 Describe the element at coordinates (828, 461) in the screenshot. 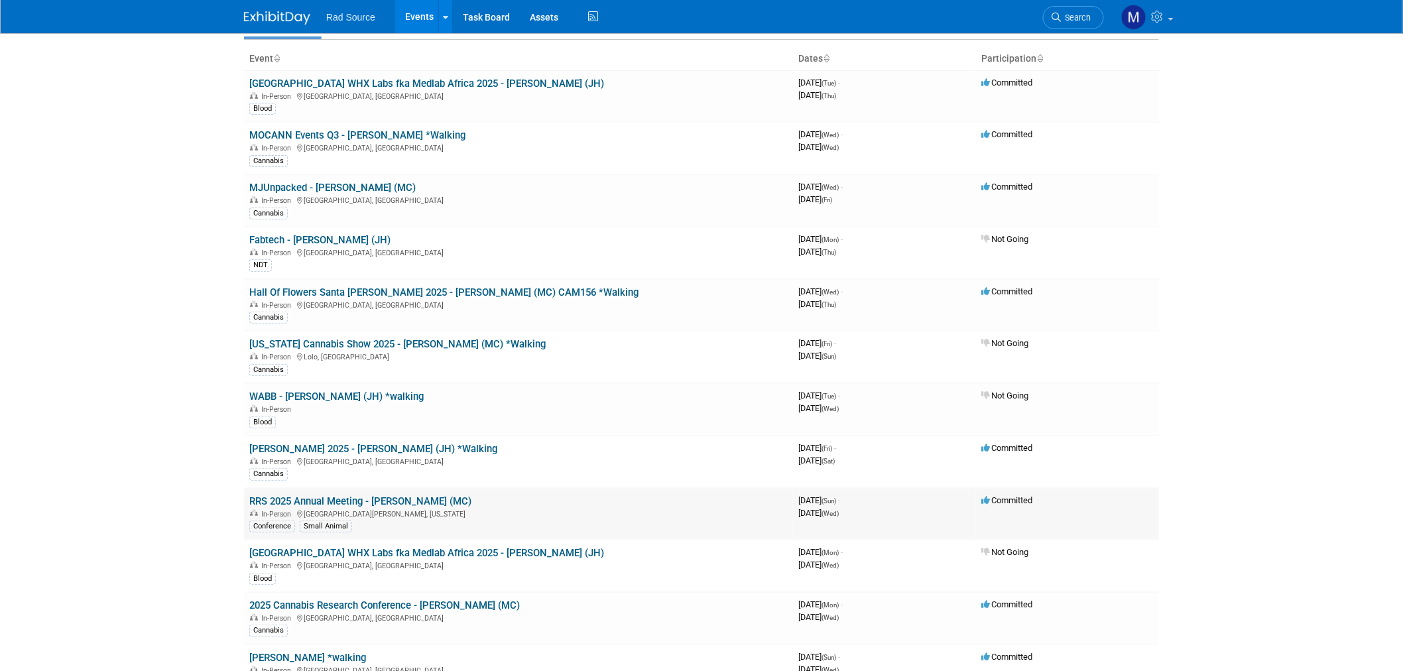

I see `span: (Sat)` at that location.